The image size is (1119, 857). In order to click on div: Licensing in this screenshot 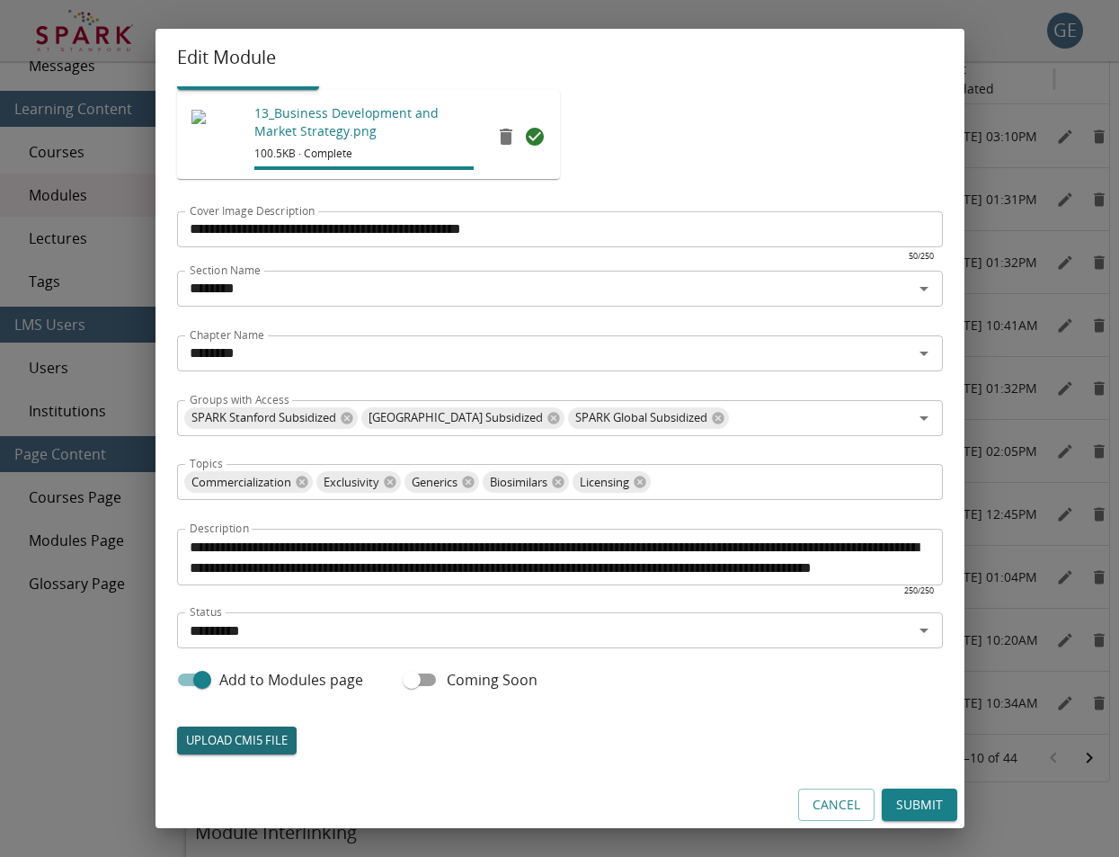, I will do `click(611, 482)`.